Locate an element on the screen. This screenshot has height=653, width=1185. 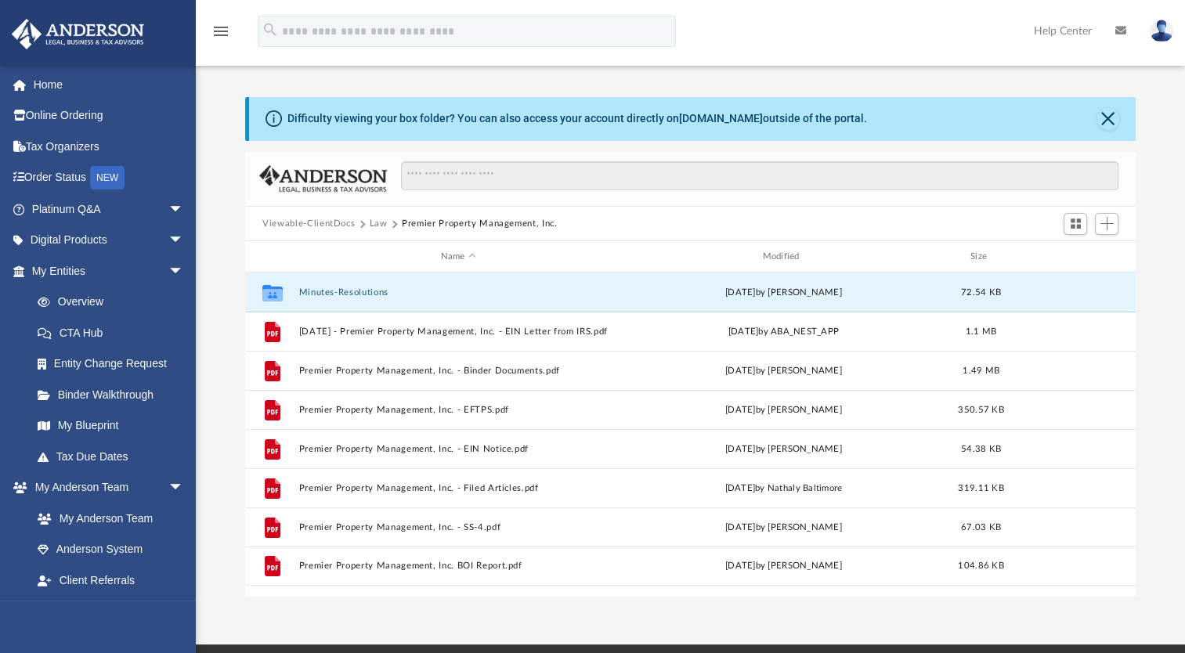
span: 319.11 KB is located at coordinates (980, 488).